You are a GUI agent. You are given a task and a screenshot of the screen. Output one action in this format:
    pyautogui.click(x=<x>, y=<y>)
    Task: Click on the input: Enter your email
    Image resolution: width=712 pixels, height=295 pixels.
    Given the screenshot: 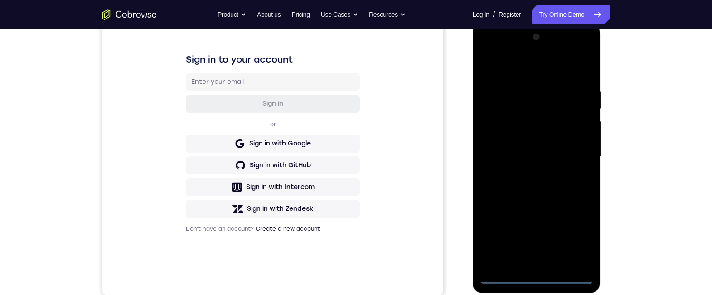 What is the action you would take?
    pyautogui.click(x=170, y=91)
    